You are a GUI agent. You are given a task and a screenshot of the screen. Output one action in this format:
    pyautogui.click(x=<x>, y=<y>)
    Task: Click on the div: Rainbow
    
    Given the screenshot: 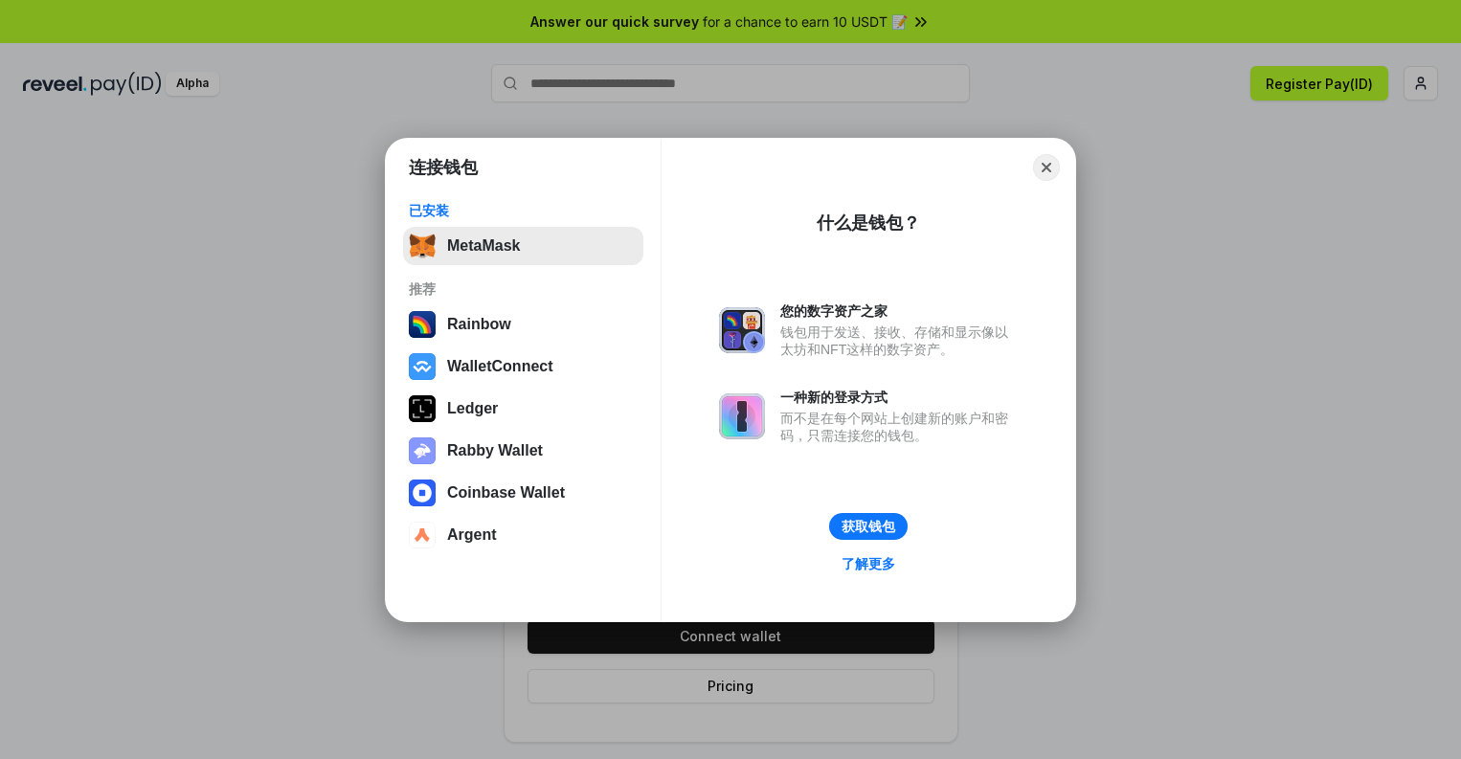 What is the action you would take?
    pyautogui.click(x=479, y=325)
    